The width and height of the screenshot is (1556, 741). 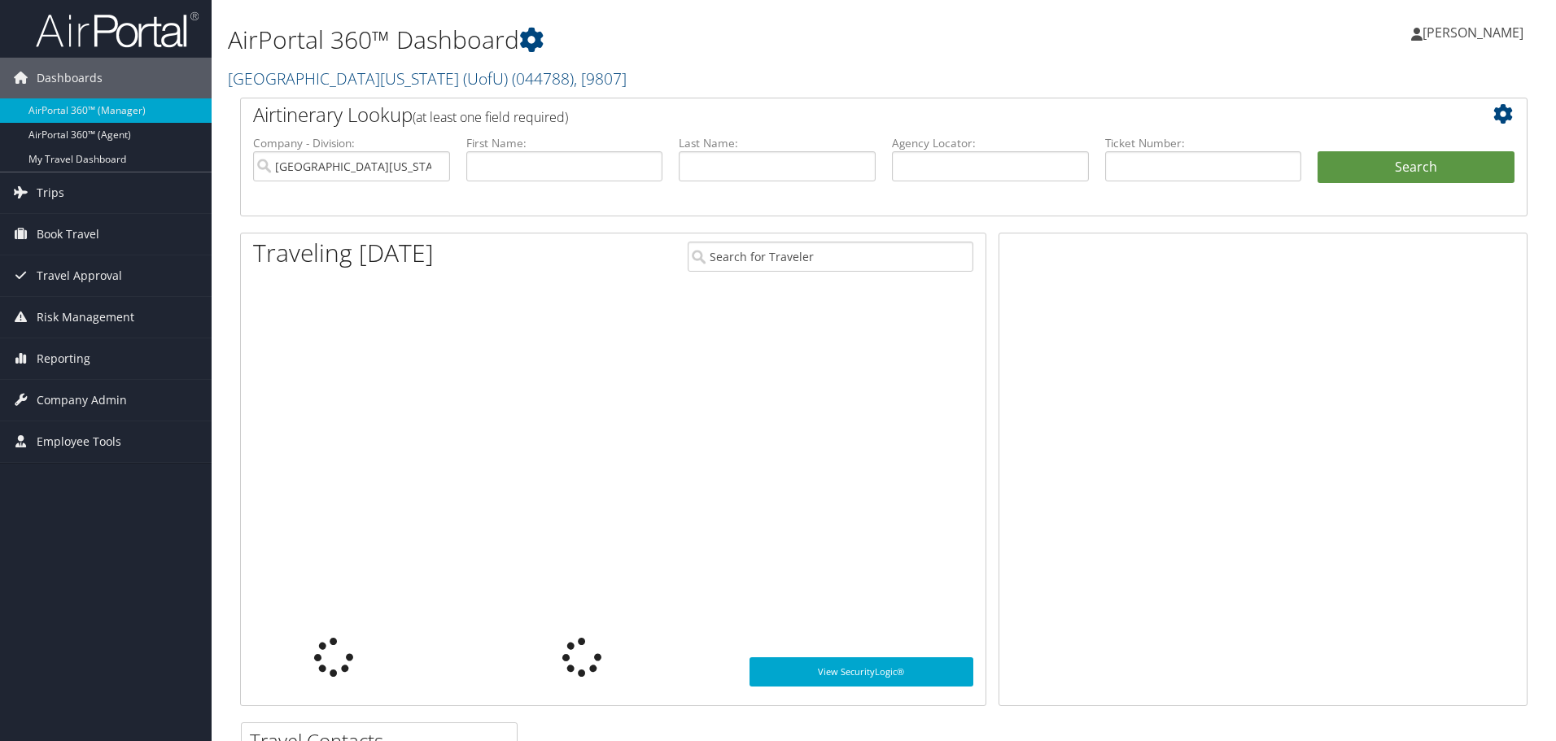 I want to click on span: Travel Approval, so click(x=79, y=276).